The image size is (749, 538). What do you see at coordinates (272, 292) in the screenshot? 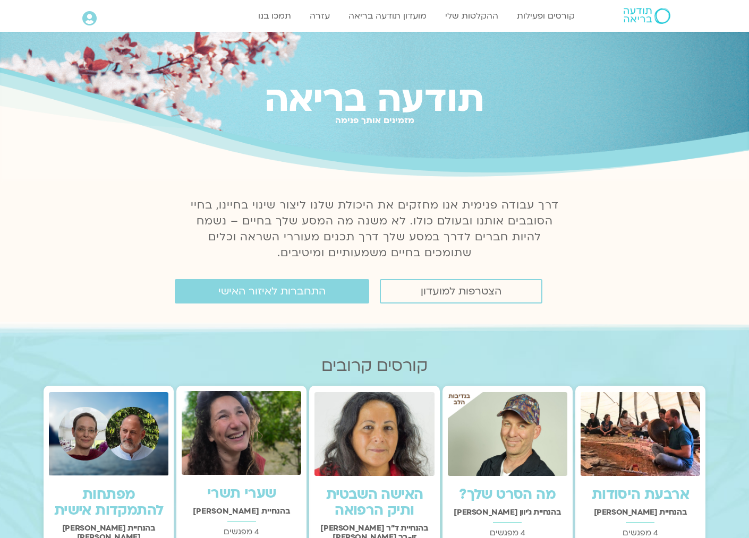
I see `span: התחברות לאיזור האישי` at bounding box center [272, 292].